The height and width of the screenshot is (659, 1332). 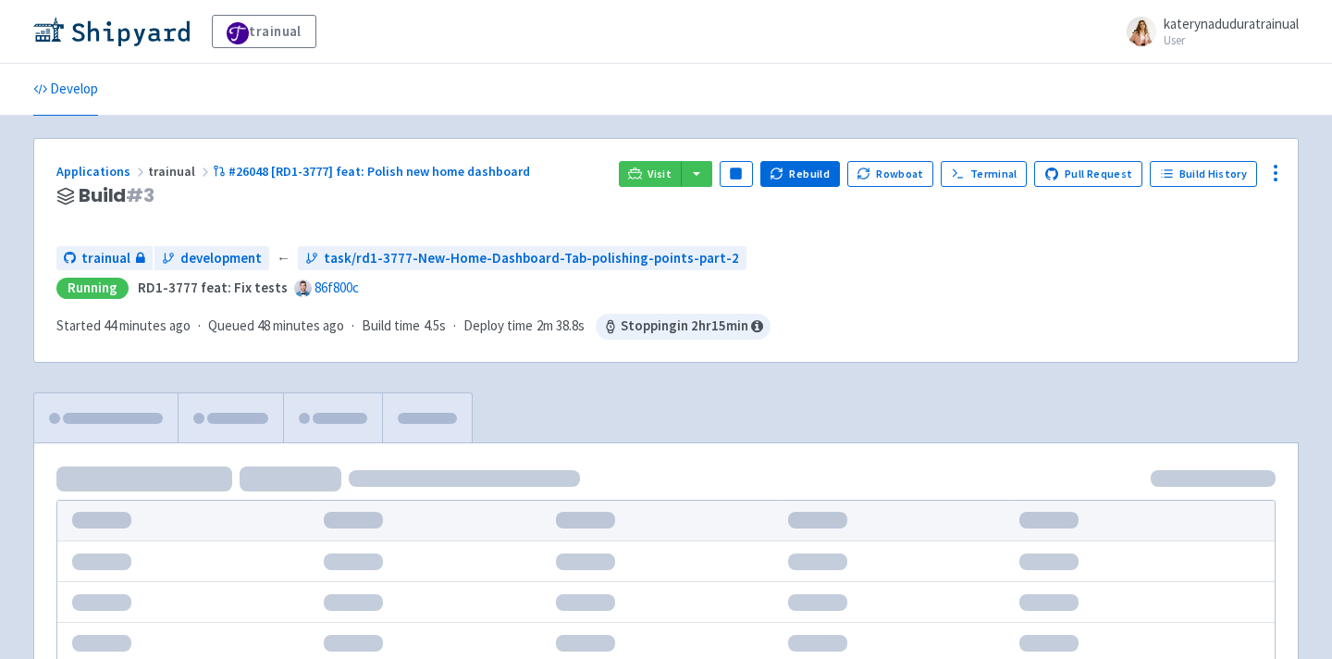 What do you see at coordinates (212, 258) in the screenshot?
I see `a: development` at bounding box center [212, 258].